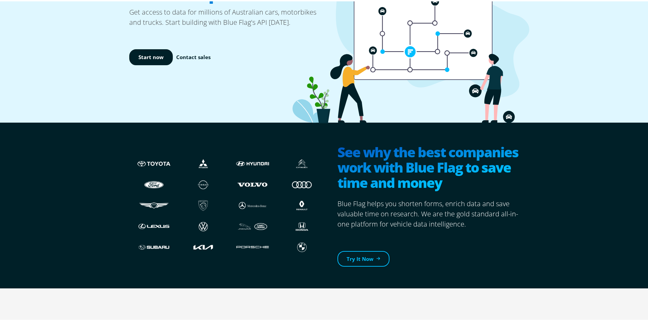 This screenshot has height=321, width=648. What do you see at coordinates (252, 183) in the screenshot?
I see `img: Volvo logo` at bounding box center [252, 183].